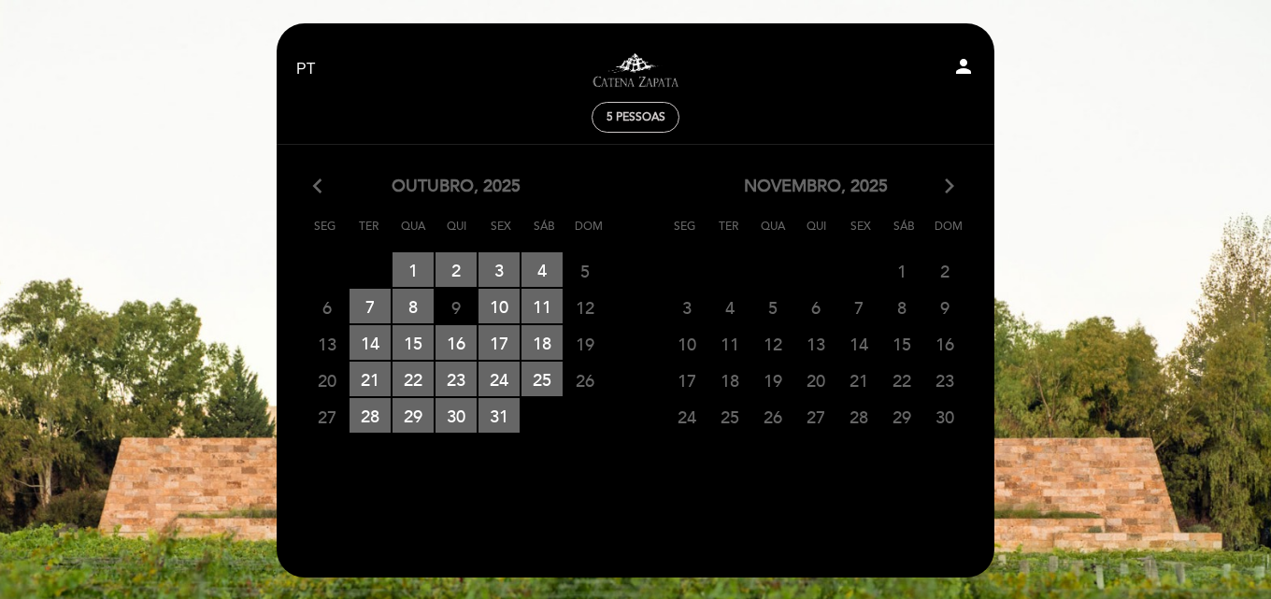 Image resolution: width=1271 pixels, height=599 pixels. I want to click on i: arrow_forward_ios, so click(950, 187).